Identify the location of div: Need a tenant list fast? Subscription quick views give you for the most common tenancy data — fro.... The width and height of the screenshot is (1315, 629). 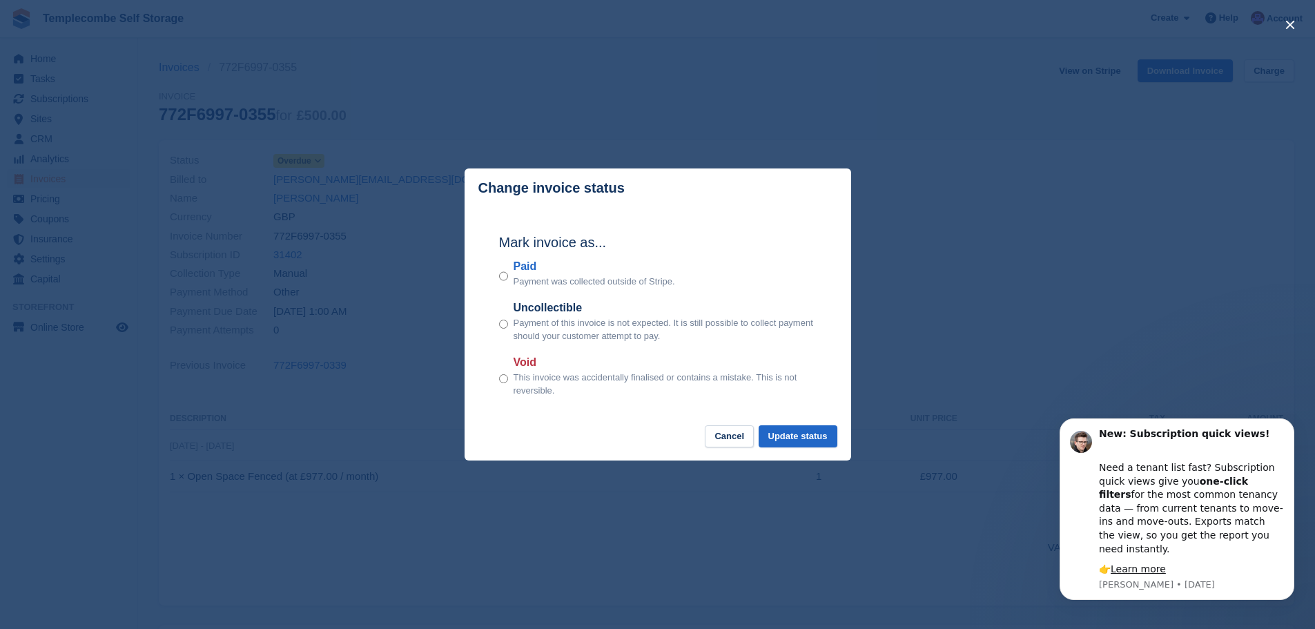
(153, 87).